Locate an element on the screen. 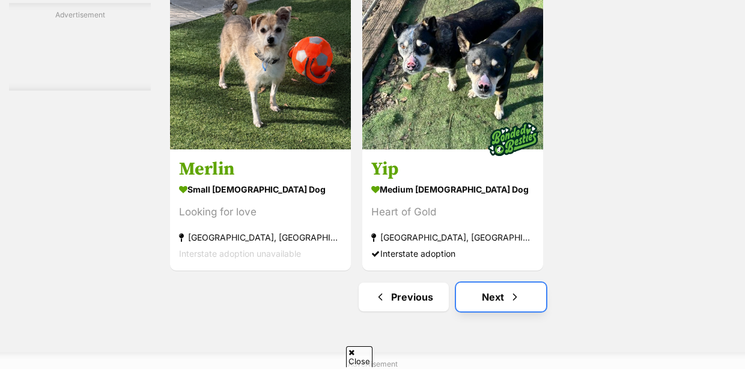 This screenshot has height=369, width=745. div: Heart of Gold is located at coordinates (452, 212).